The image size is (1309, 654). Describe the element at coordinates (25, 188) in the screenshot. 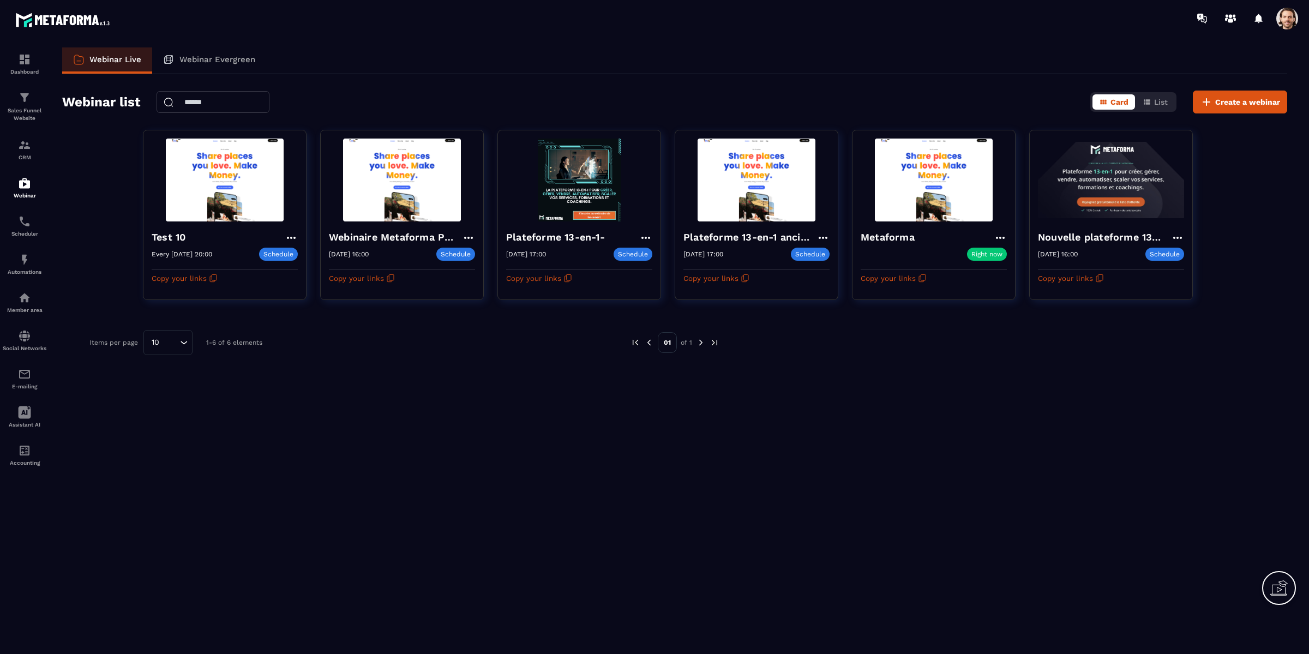

I see `a: automationsautomationsWebinar` at that location.